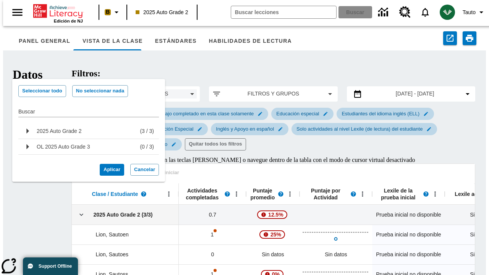  What do you see at coordinates (115, 194) in the screenshot?
I see `span: Clase / Estudiante` at bounding box center [115, 194].